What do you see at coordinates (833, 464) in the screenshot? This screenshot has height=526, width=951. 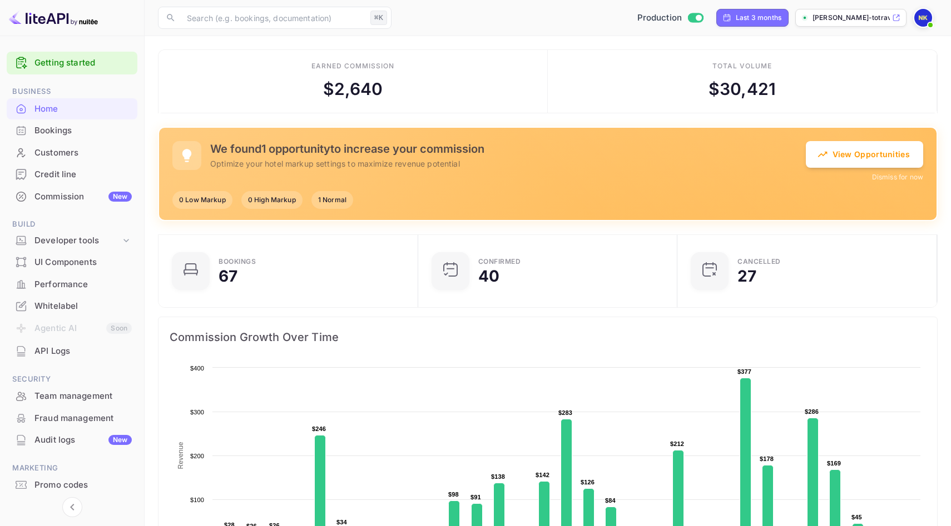 I see `text: $169` at bounding box center [833, 464].